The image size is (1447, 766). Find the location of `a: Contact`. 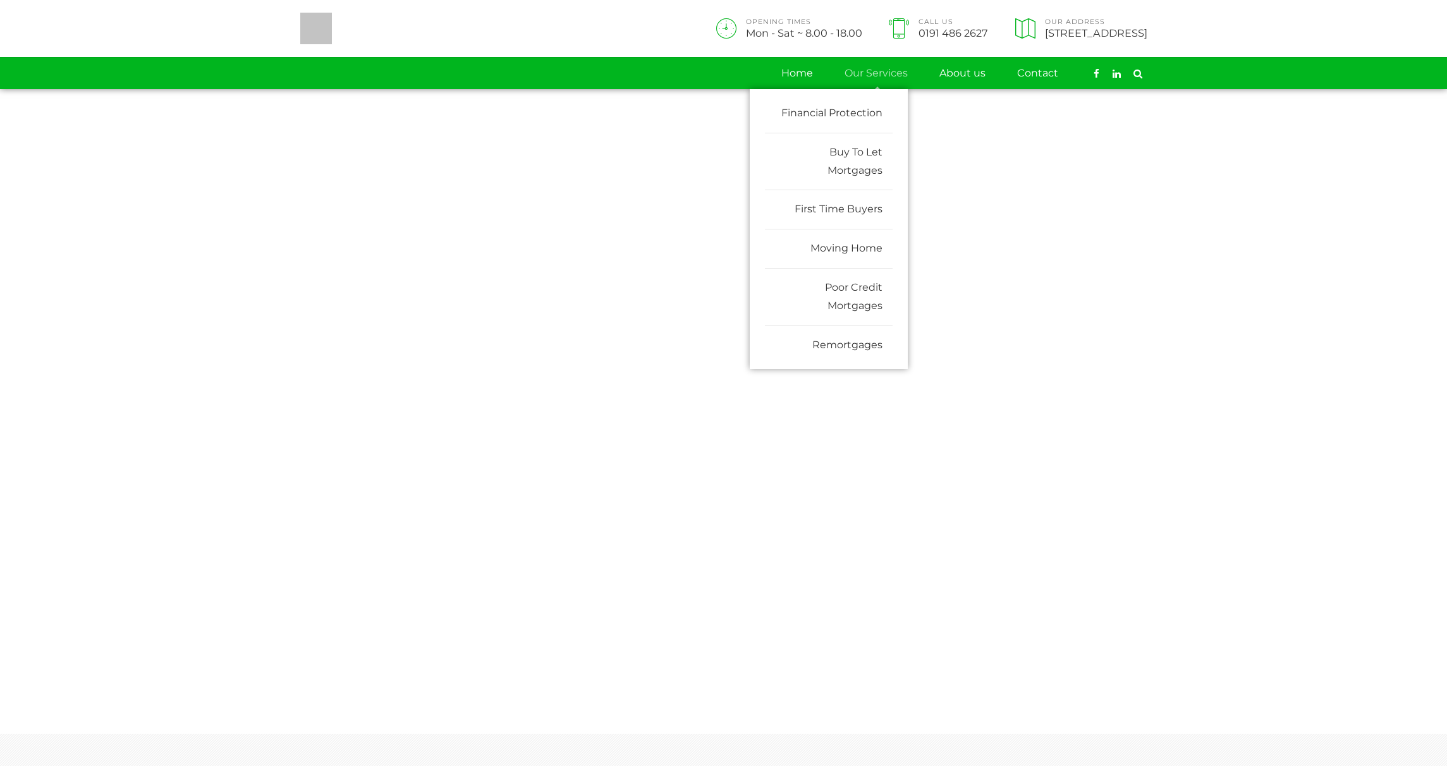

a: Contact is located at coordinates (1037, 73).